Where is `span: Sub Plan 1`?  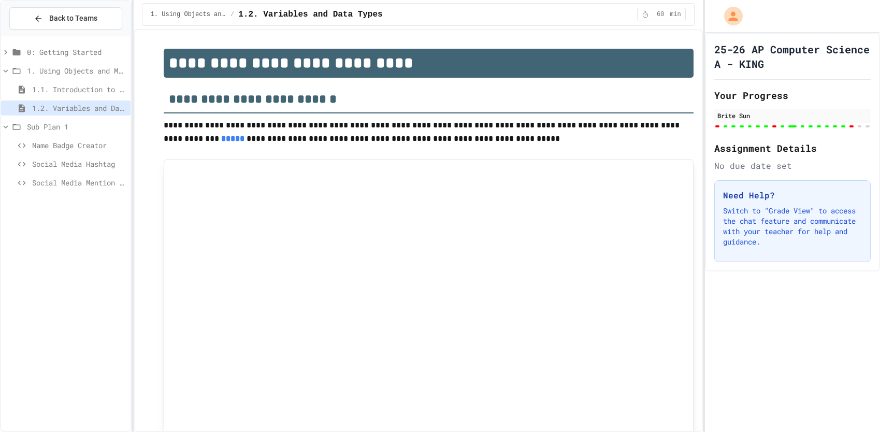 span: Sub Plan 1 is located at coordinates (77, 126).